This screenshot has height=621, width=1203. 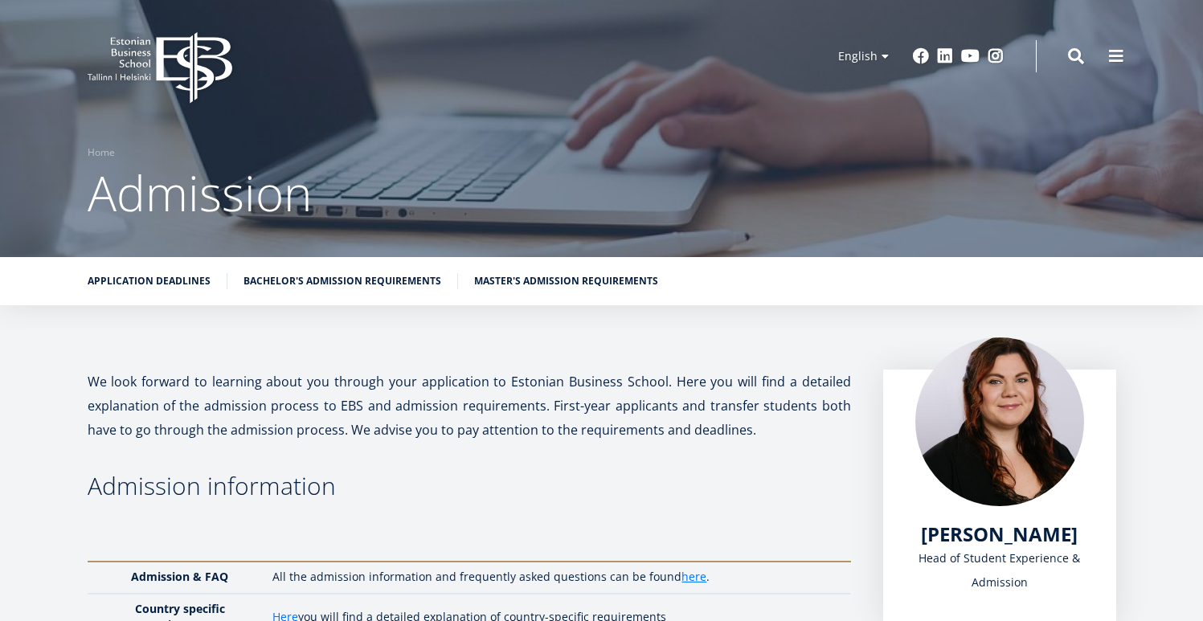 What do you see at coordinates (945, 56) in the screenshot?
I see `a: Linkedin` at bounding box center [945, 56].